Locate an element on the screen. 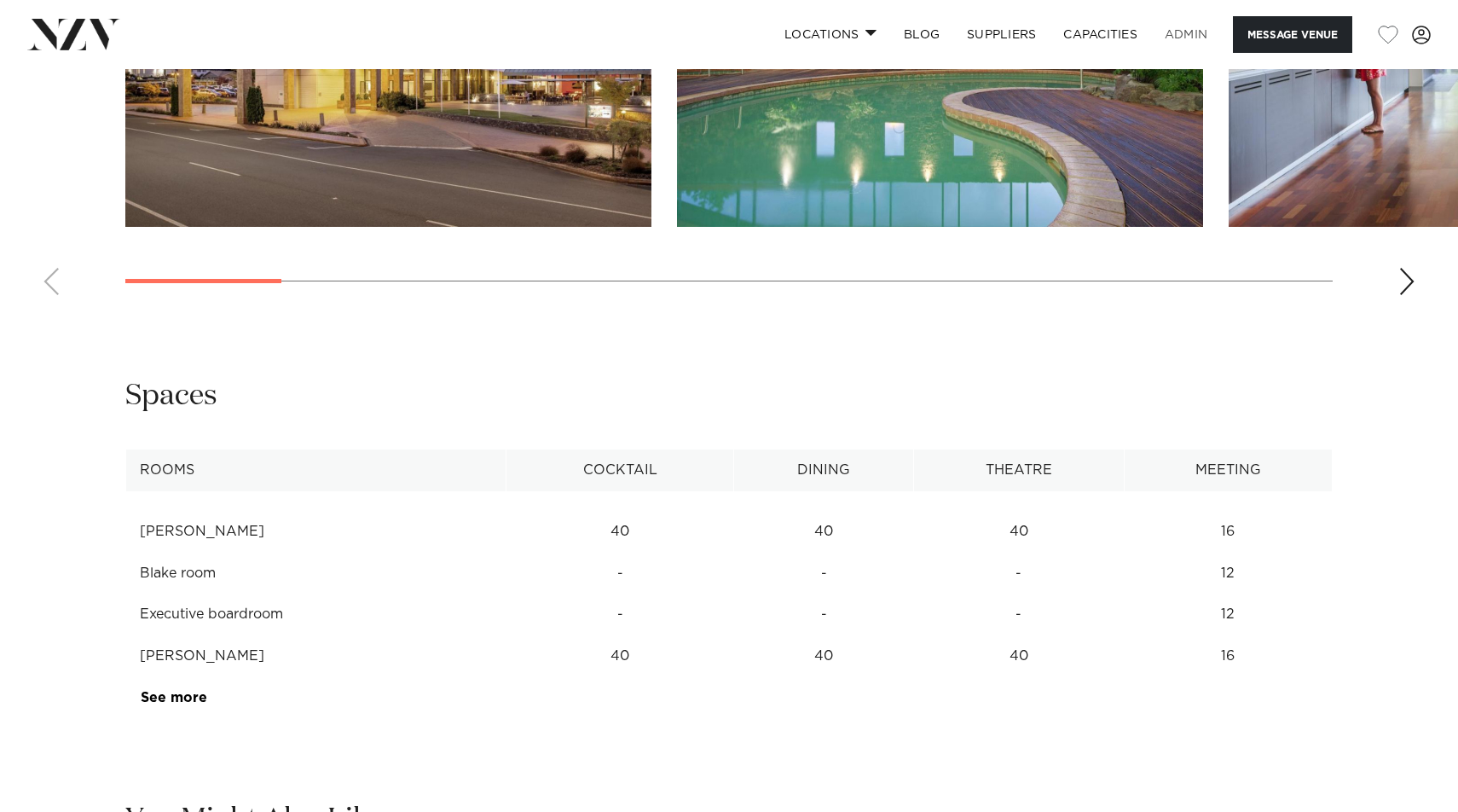  th: Cocktail is located at coordinates (620, 470).